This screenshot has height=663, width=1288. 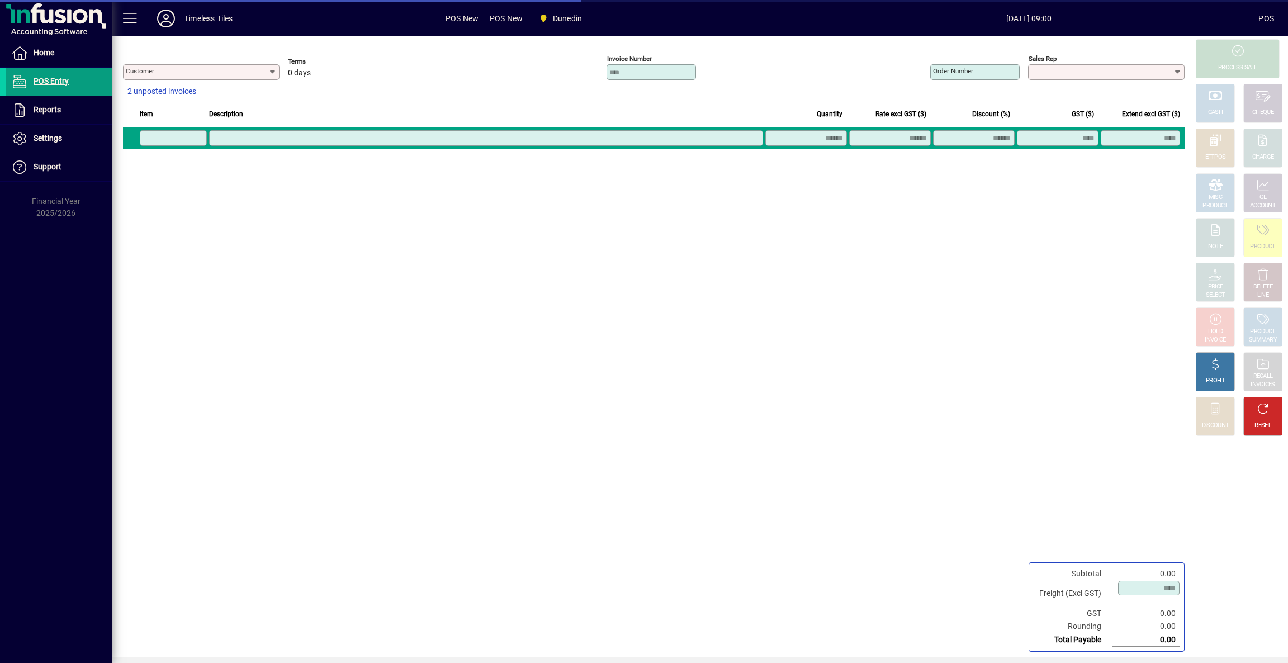 What do you see at coordinates (59, 53) in the screenshot?
I see `a: Home` at bounding box center [59, 53].